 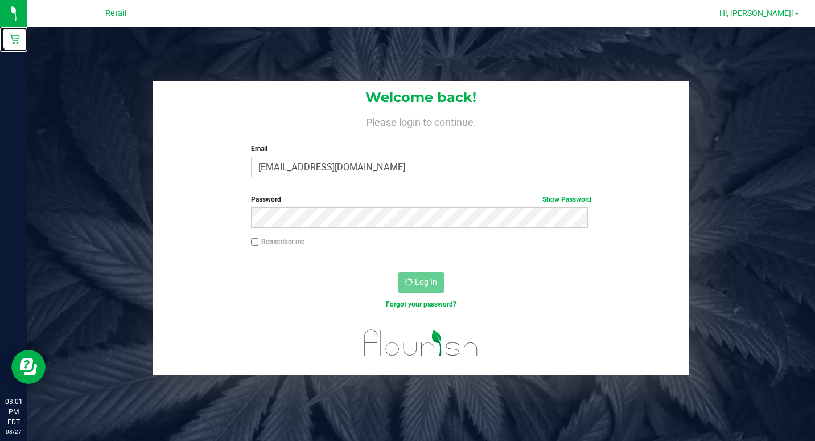 What do you see at coordinates (421, 282) in the screenshot?
I see `button: Log In` at bounding box center [421, 282].